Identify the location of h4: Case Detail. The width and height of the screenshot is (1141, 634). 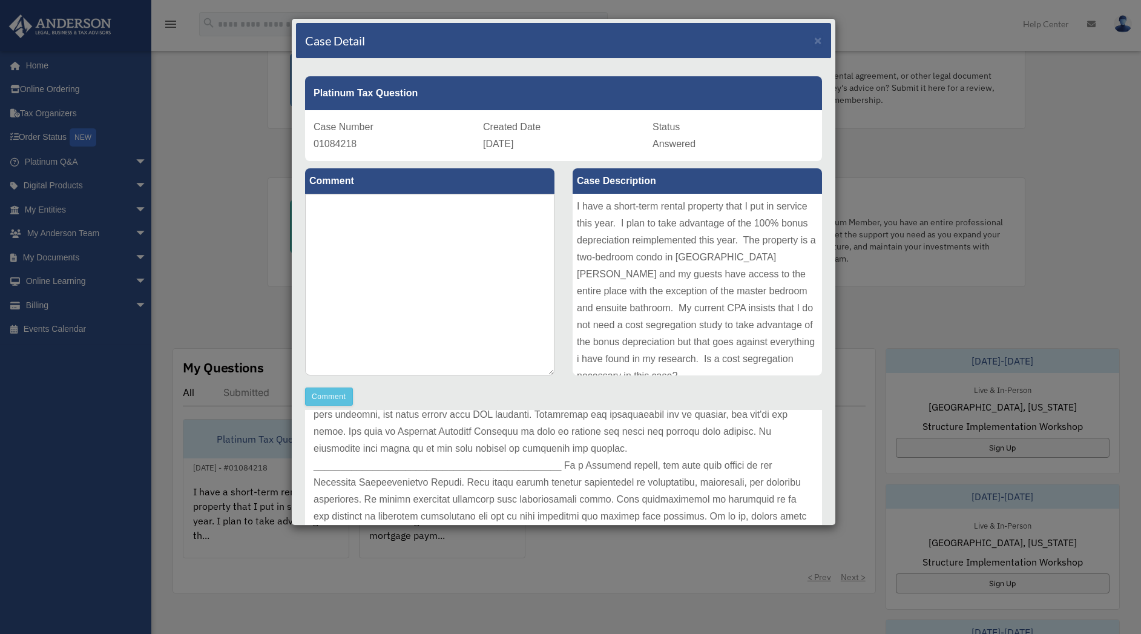
(335, 41).